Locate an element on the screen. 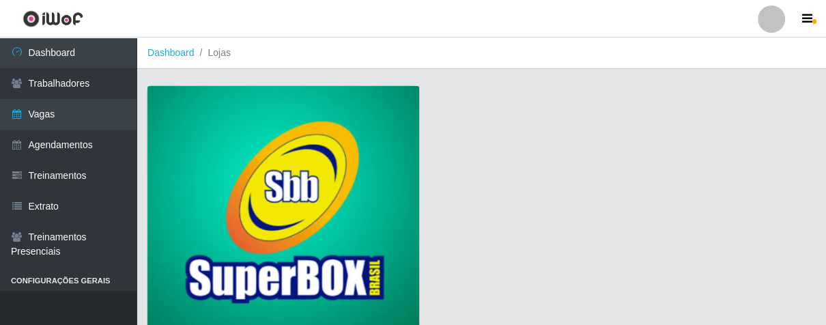 This screenshot has height=325, width=826. li: Lojas is located at coordinates (212, 53).